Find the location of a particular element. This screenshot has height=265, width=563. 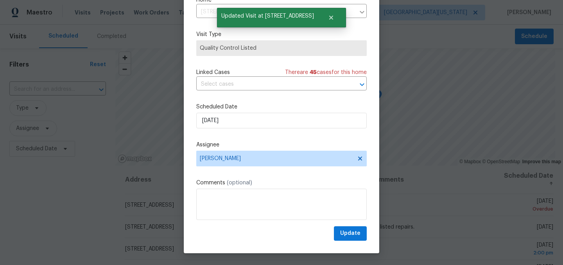

span: Update is located at coordinates (350, 233).